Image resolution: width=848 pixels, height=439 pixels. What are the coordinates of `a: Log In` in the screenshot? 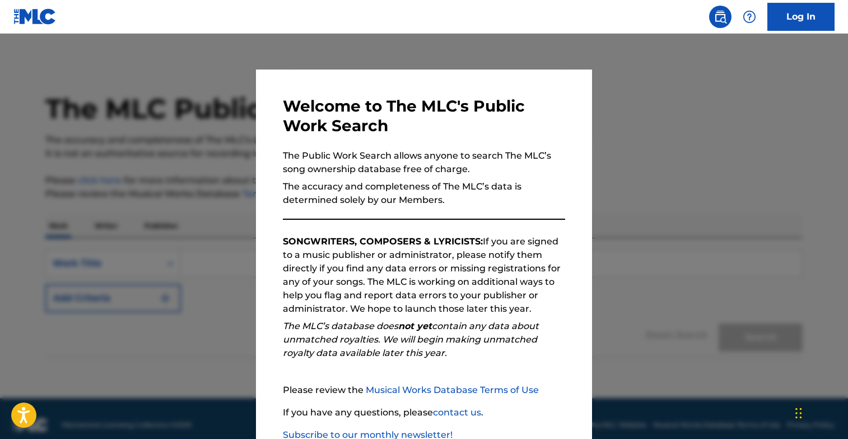 It's located at (801, 17).